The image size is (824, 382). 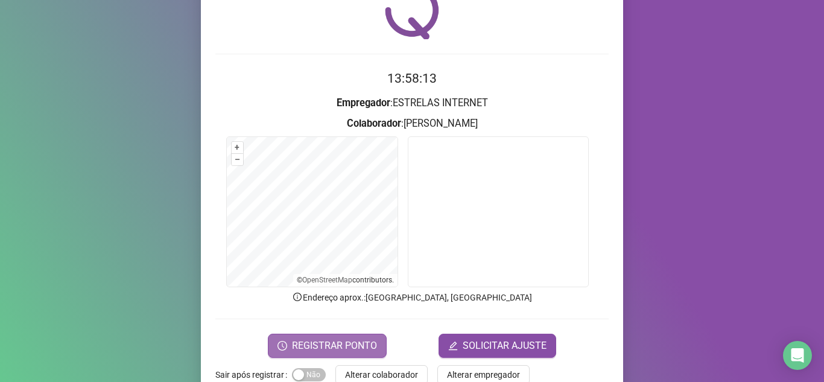 I want to click on span: Alterar empregador, so click(x=483, y=374).